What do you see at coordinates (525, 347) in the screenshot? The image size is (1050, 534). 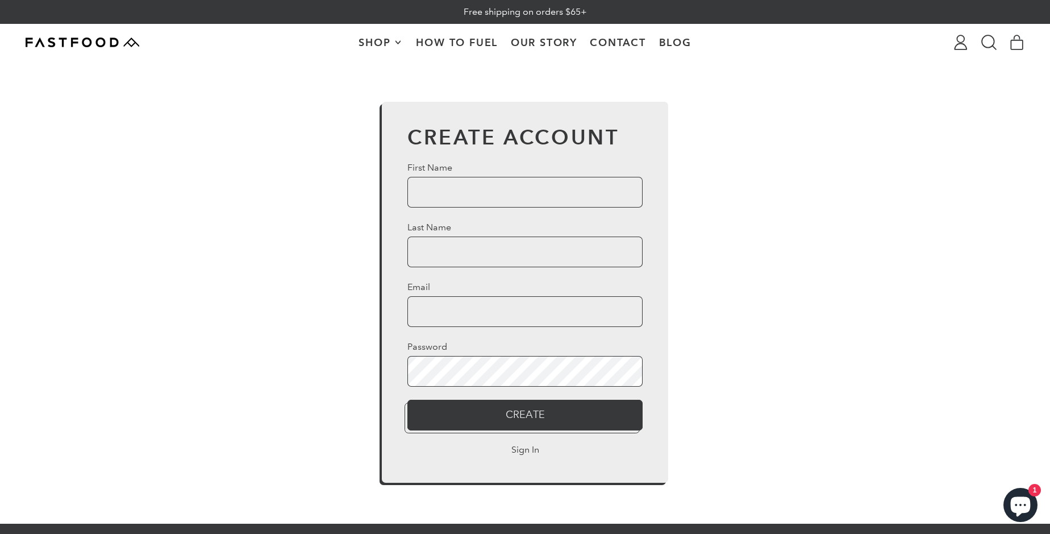 I see `label: Password` at bounding box center [525, 347].